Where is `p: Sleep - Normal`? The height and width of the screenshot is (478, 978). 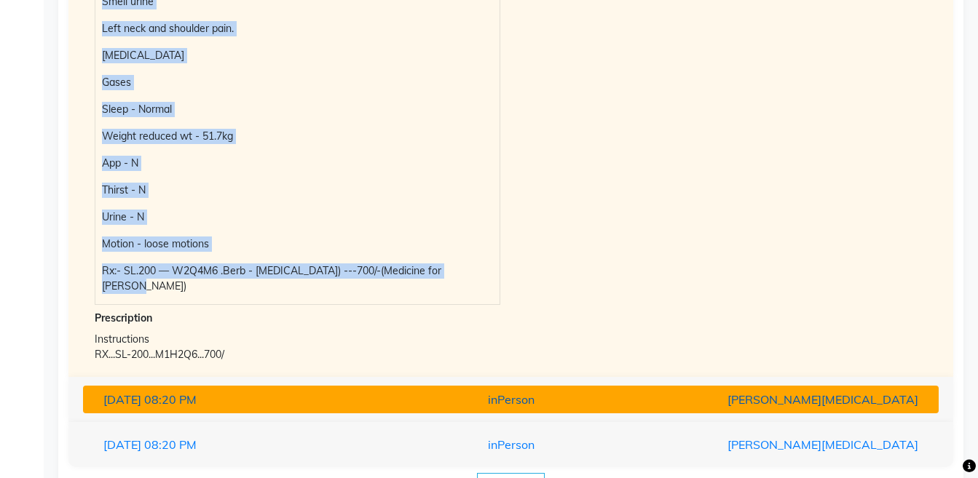
p: Sleep - Normal is located at coordinates (297, 109).